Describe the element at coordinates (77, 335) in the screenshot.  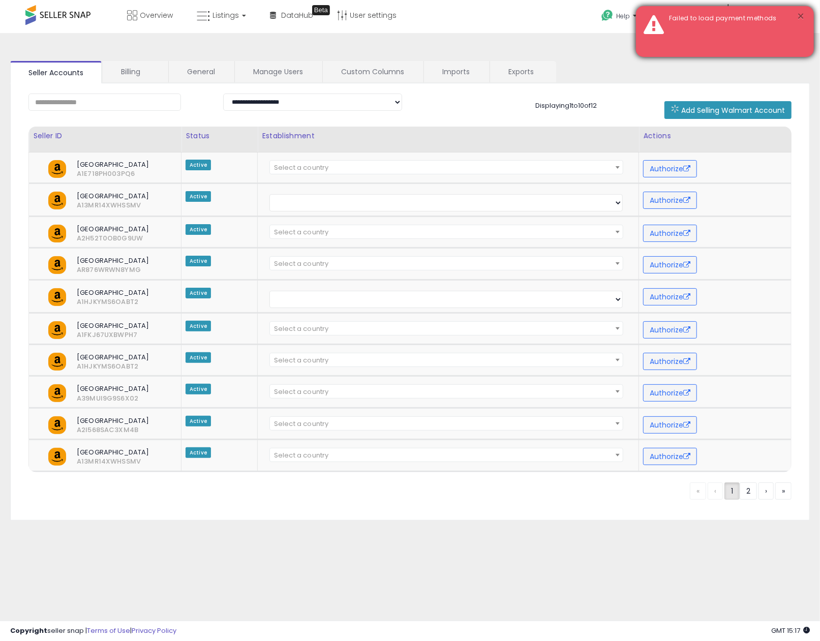
I see `span: A1FKJ67UXBWPH7` at that location.